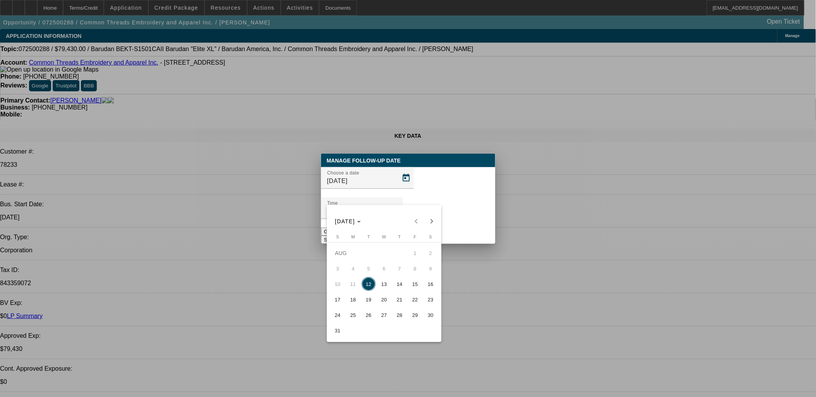 The image size is (816, 397). What do you see at coordinates (415, 300) in the screenshot?
I see `button: August 22, 2025` at bounding box center [415, 300].